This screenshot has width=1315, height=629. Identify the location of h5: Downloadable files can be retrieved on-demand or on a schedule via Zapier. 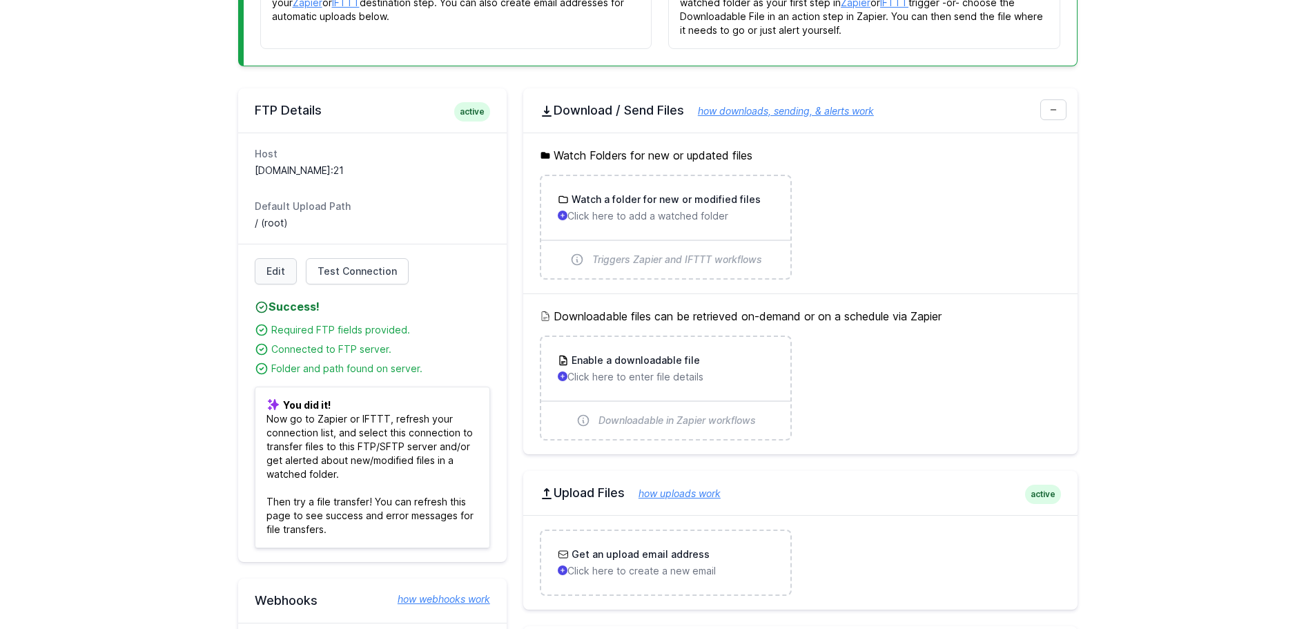
(800, 316).